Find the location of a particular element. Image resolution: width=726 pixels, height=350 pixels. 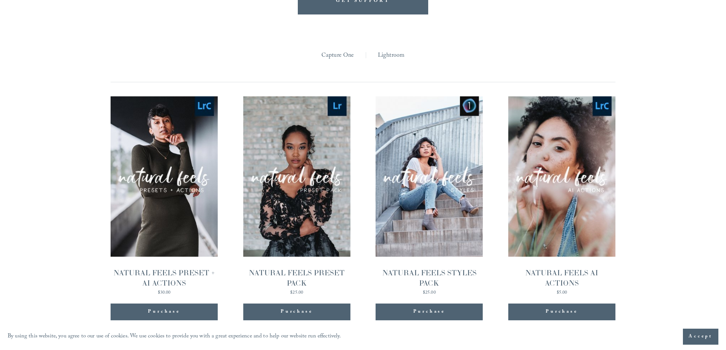

div: NATURAL FEELS PRESET PACK is located at coordinates (297, 278).